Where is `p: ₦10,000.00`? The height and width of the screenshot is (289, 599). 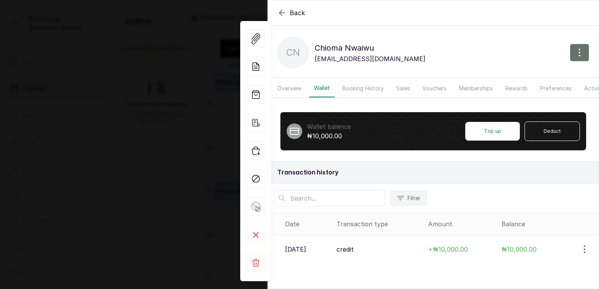
p: ₦10,000.00 is located at coordinates (329, 136).